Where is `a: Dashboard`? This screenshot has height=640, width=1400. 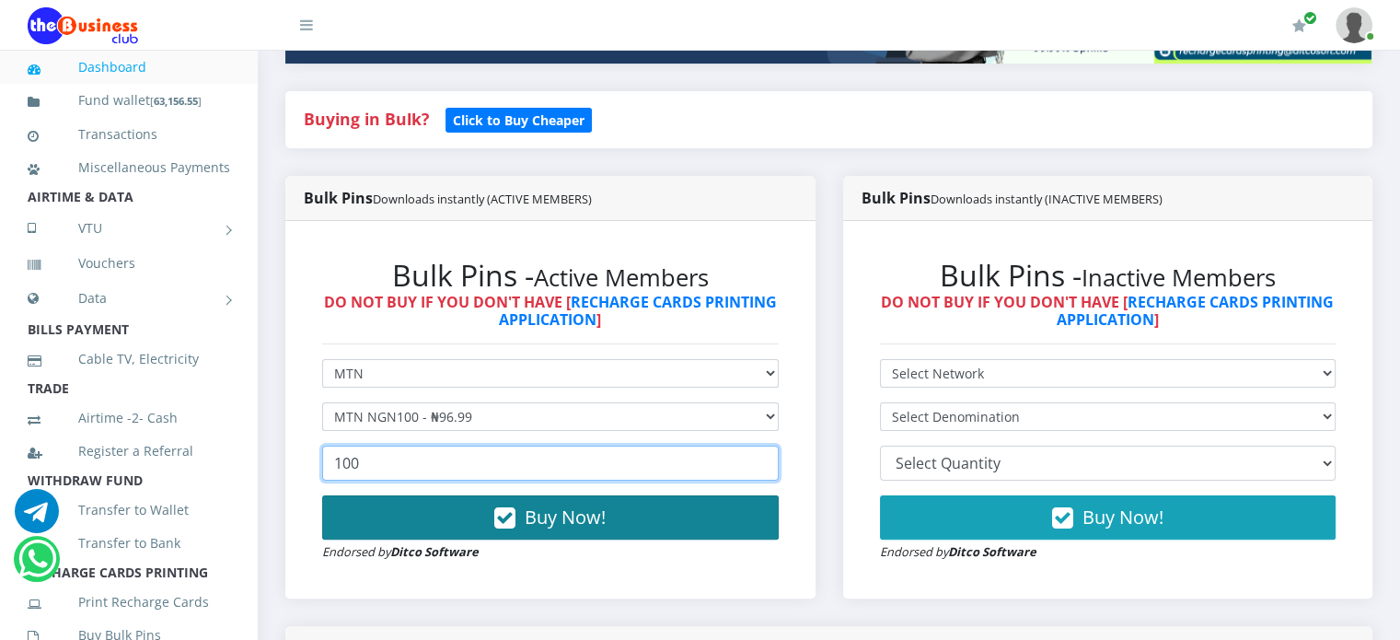
a: Dashboard is located at coordinates (129, 67).